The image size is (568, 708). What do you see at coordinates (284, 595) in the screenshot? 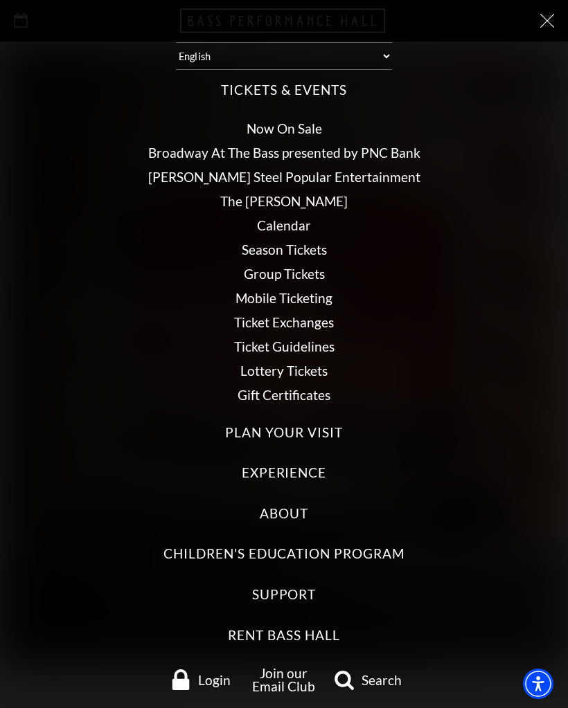
I see `label: Support` at bounding box center [284, 595].